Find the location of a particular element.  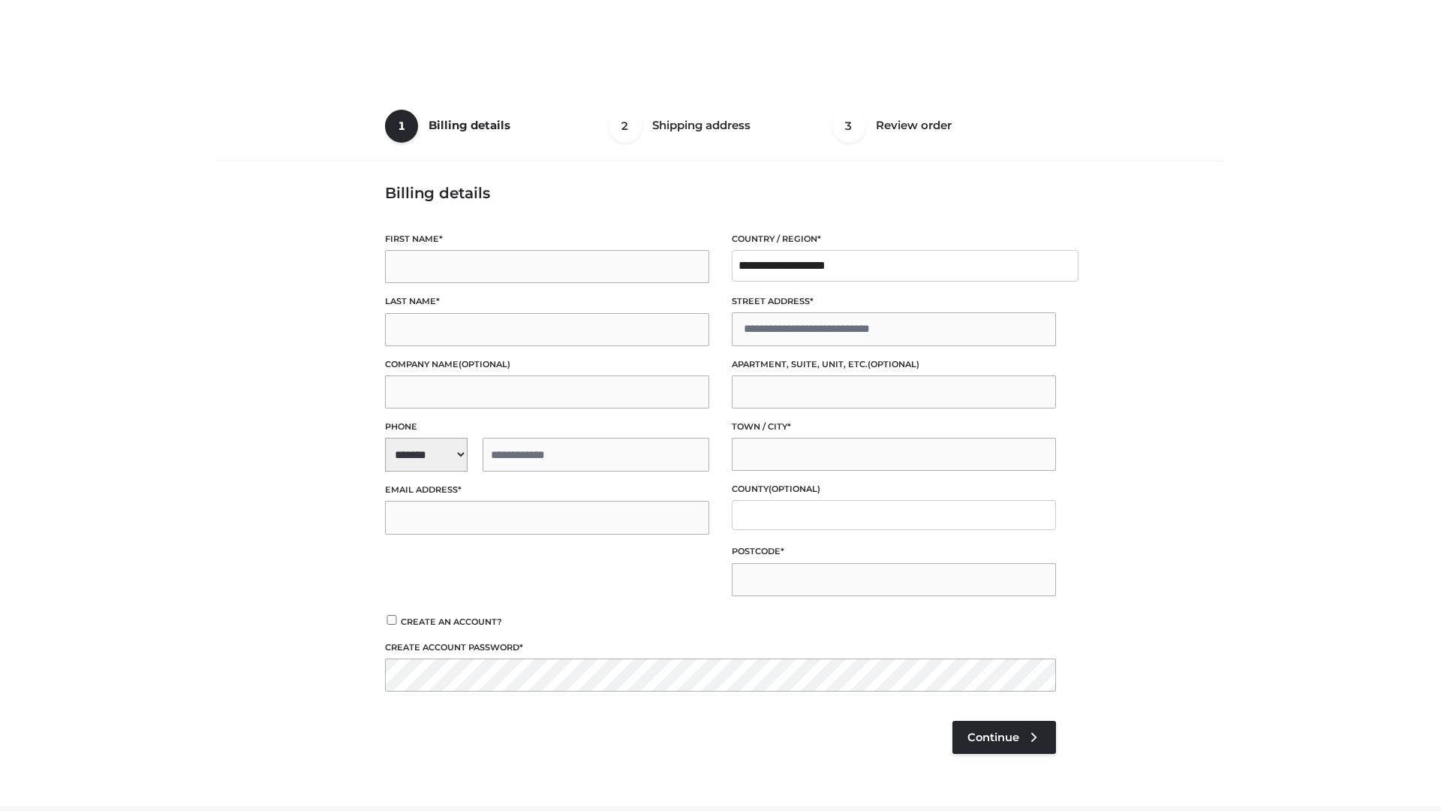

label: Last name is located at coordinates (547, 301).